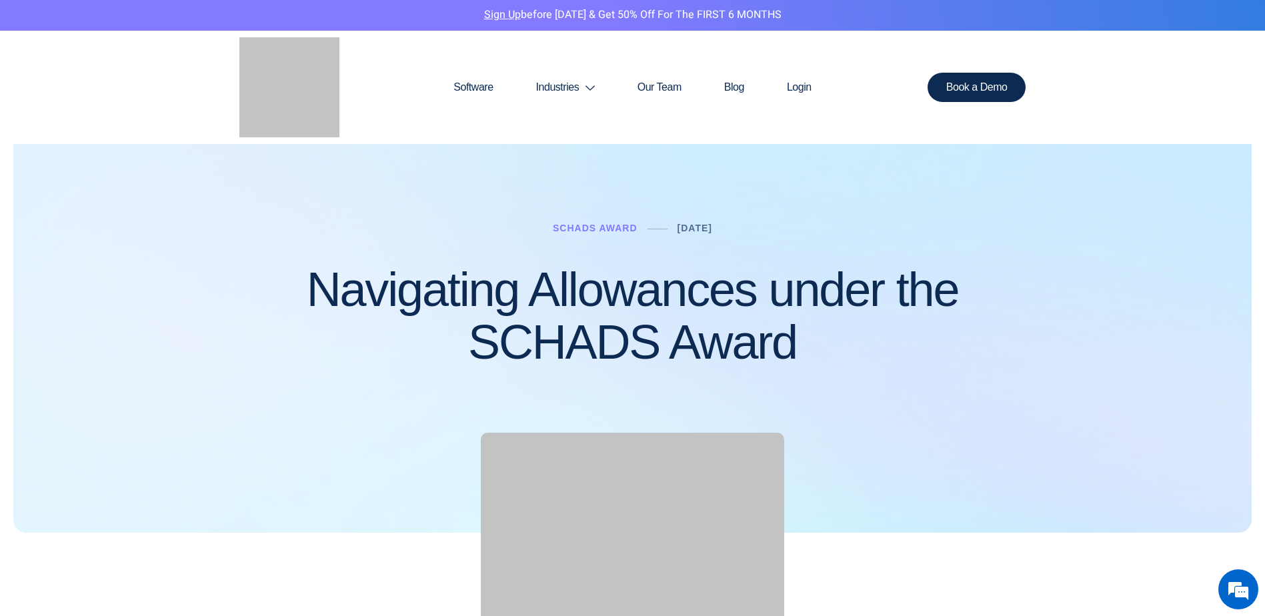 This screenshot has height=616, width=1265. I want to click on a: Blog, so click(734, 87).